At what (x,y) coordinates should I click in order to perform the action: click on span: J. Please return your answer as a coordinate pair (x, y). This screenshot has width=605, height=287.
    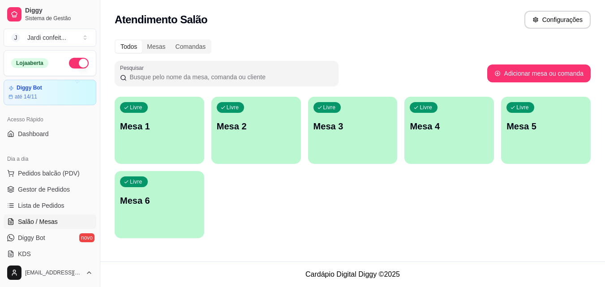
    Looking at the image, I should click on (16, 38).